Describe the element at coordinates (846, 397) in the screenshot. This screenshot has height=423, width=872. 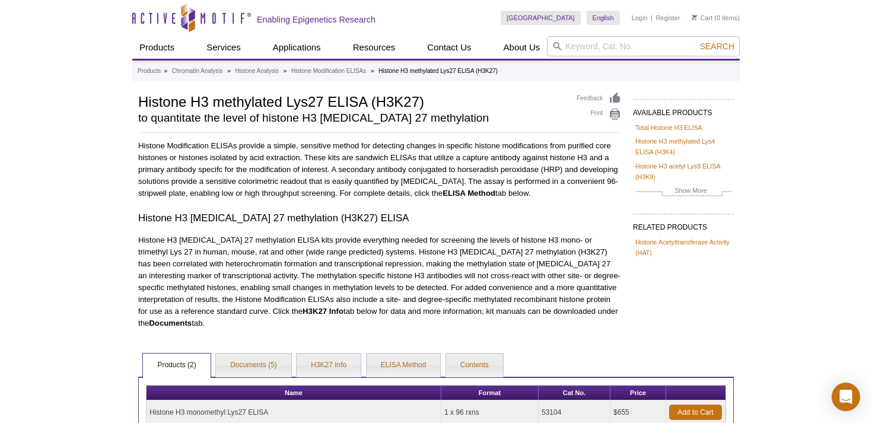
I see `div: Open Intercom Messenger` at that location.